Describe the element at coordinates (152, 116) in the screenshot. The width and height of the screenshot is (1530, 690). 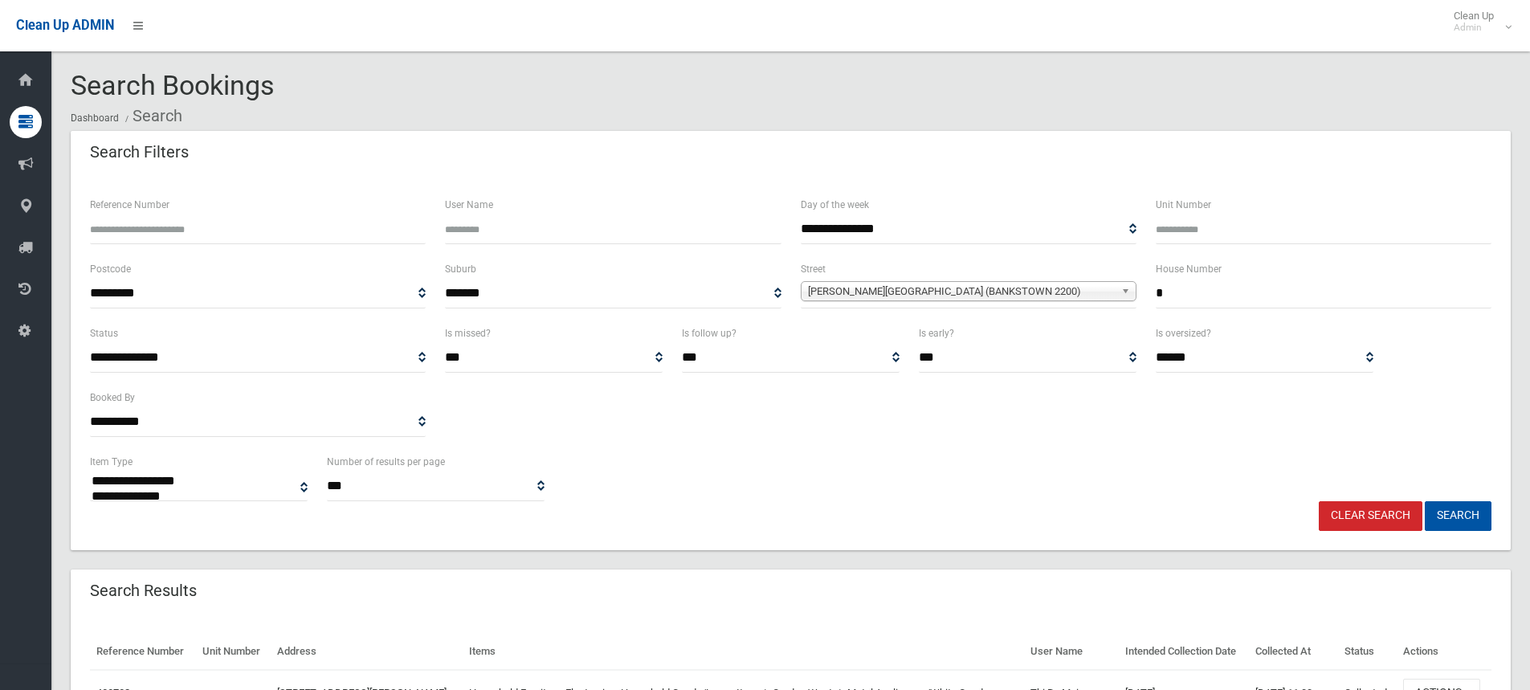
I see `li: Search` at that location.